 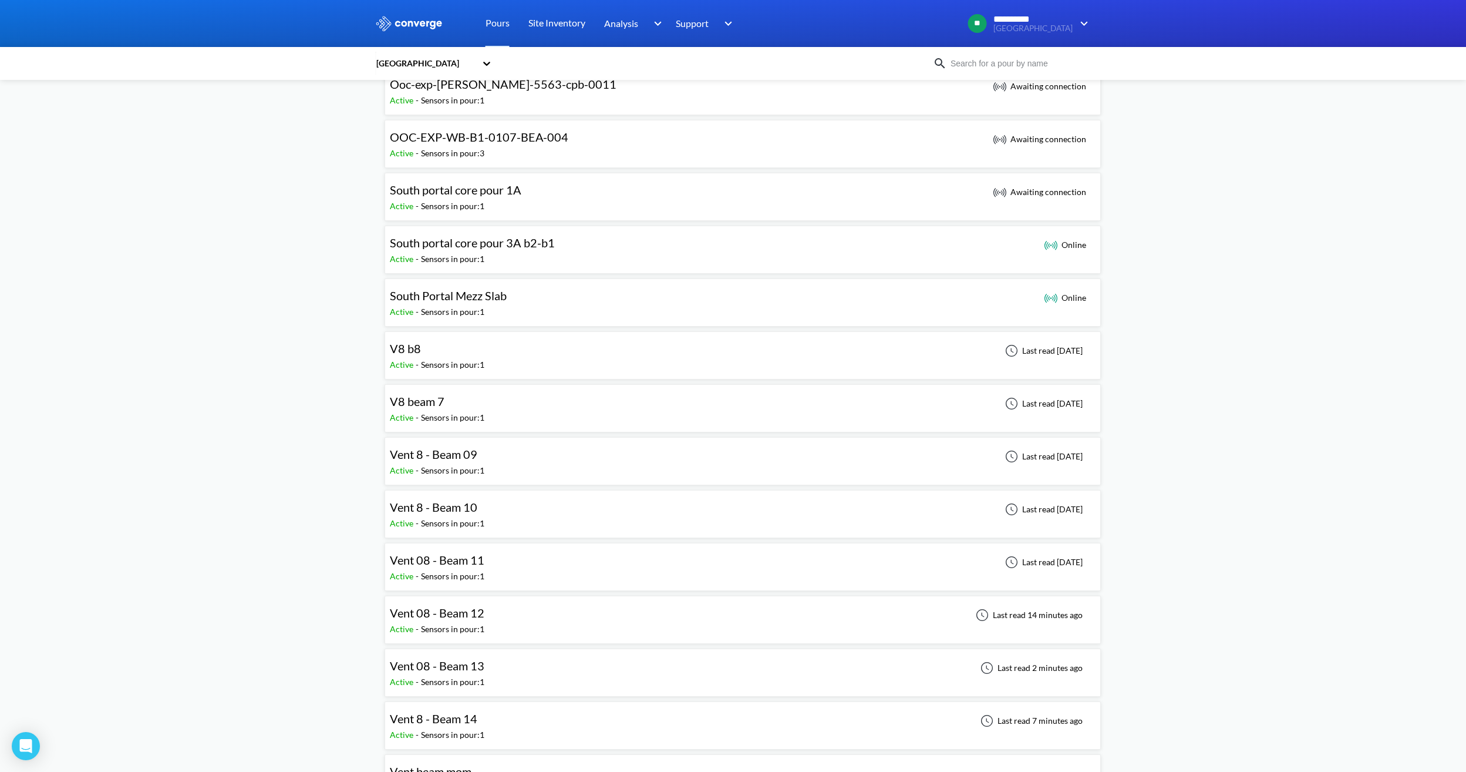 I want to click on span: V8 beam 7, so click(x=417, y=401).